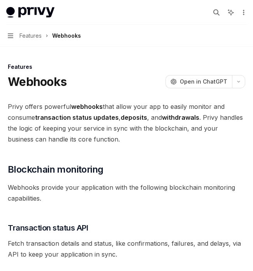 The image size is (253, 271). Describe the element at coordinates (48, 228) in the screenshot. I see `span: Transaction status API` at that location.